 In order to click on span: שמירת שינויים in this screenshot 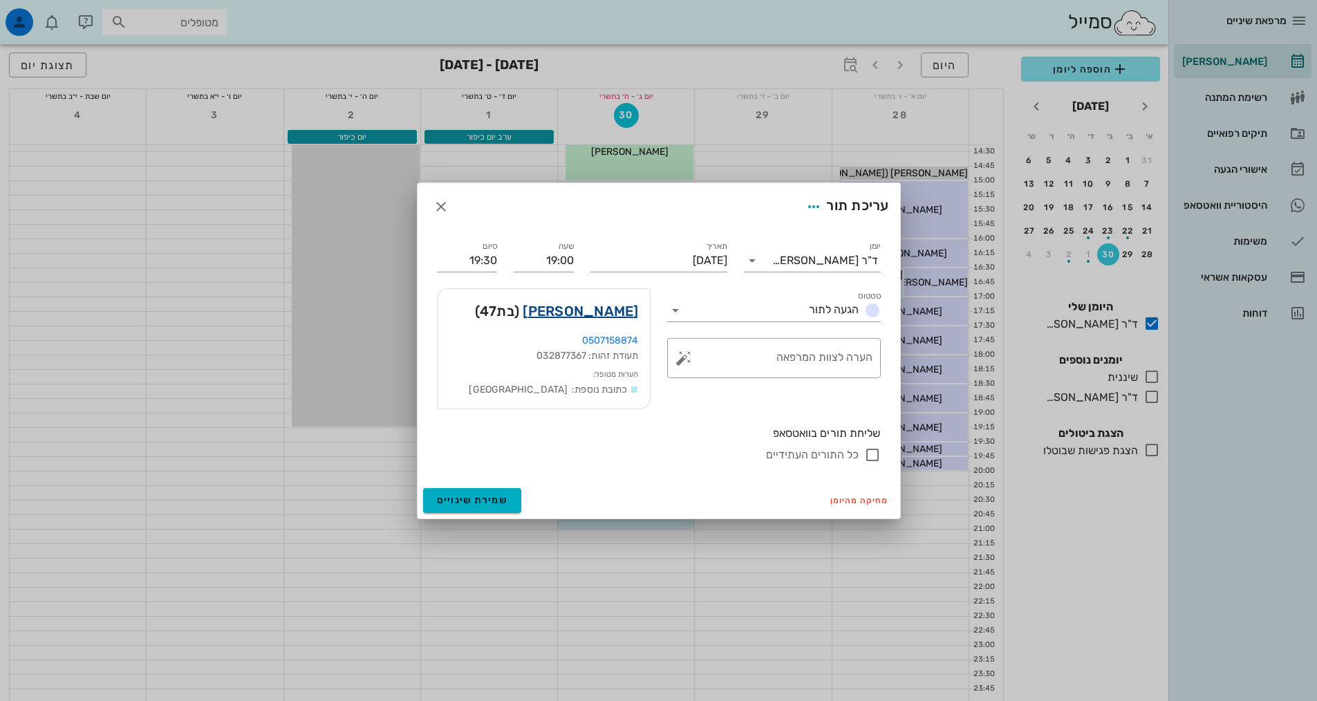, I will do `click(472, 500)`.